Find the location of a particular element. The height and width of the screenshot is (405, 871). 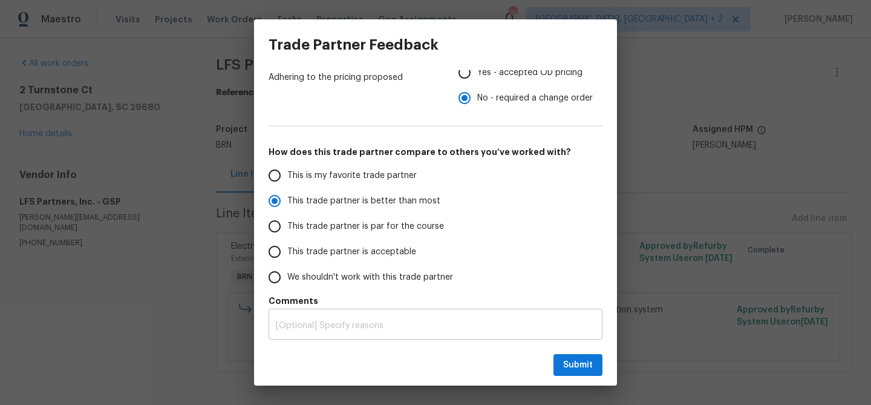

div: Pricing is located at coordinates (530, 85).